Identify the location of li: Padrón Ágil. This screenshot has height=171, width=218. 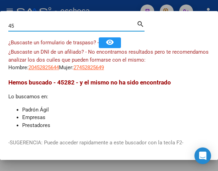
(116, 110).